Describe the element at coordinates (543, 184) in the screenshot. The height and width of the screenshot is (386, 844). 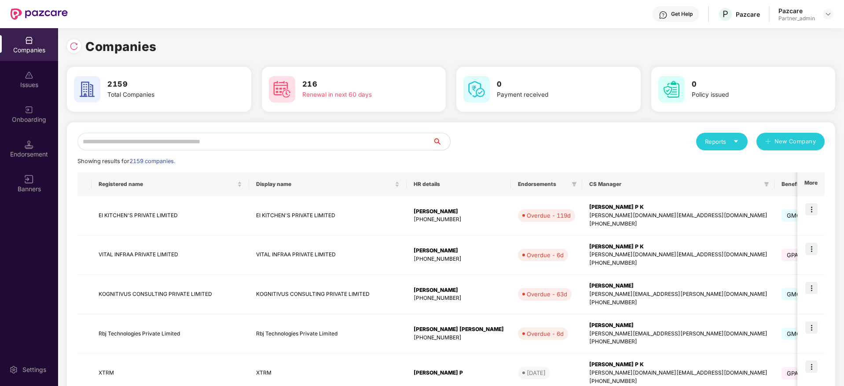
I see `span: Endorsements` at that location.